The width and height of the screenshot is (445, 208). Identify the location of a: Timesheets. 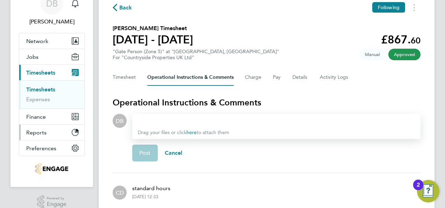
(41, 89).